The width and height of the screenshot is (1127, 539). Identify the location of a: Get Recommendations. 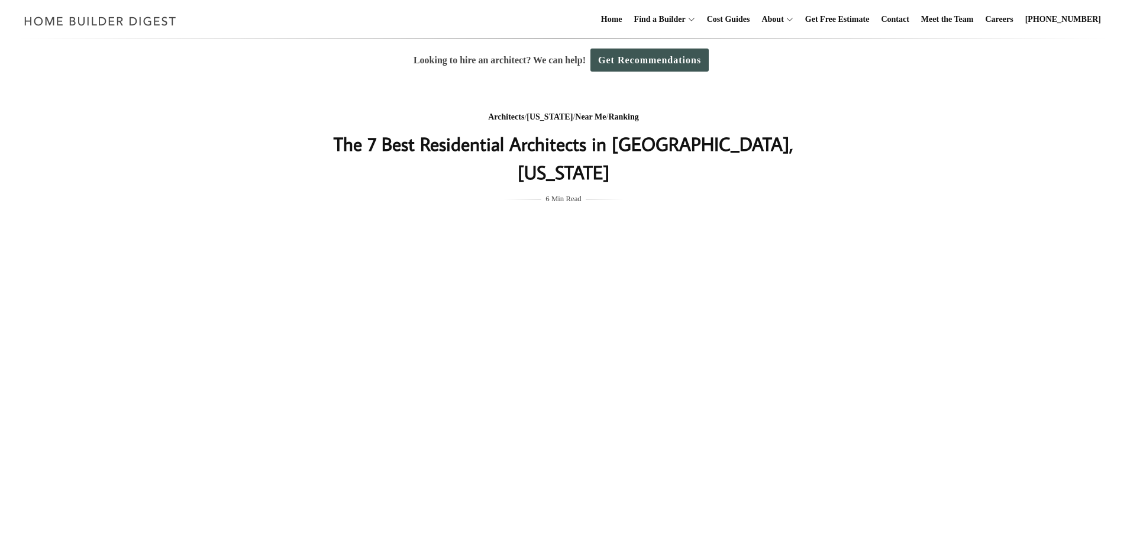
(649, 60).